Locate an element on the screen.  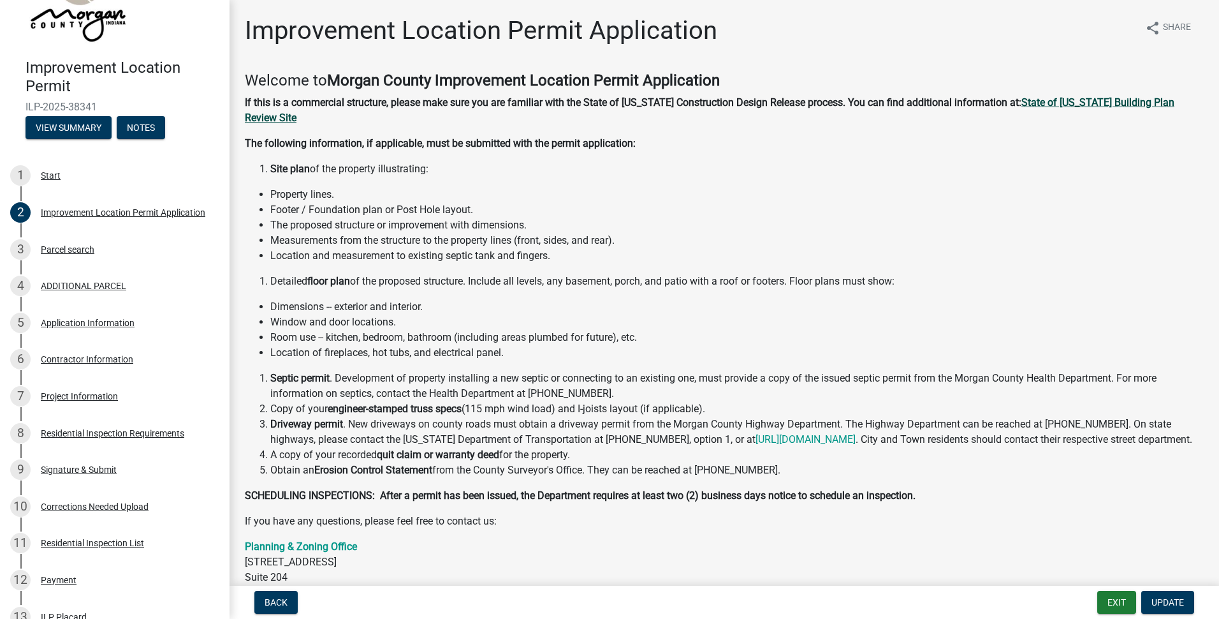
button: View Summary is located at coordinates (68, 128).